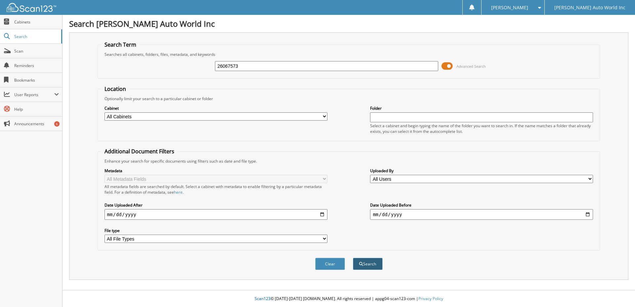 The height and width of the screenshot is (307, 635). Describe the element at coordinates (368, 264) in the screenshot. I see `button: Search` at that location.